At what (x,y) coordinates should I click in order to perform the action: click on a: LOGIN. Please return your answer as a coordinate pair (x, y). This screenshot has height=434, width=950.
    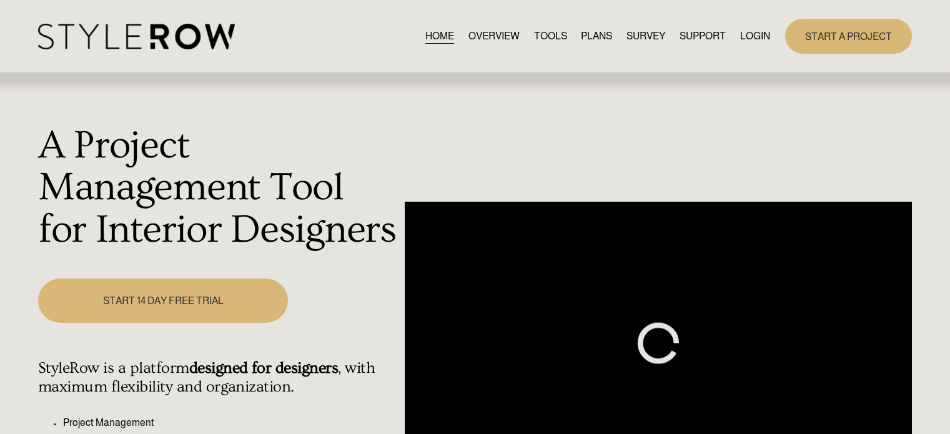
    Looking at the image, I should click on (755, 36).